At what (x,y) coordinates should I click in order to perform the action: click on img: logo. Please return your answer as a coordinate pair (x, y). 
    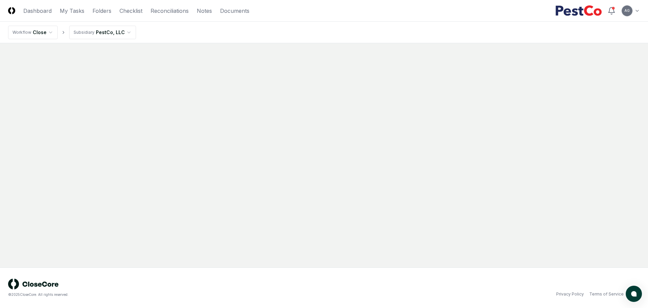
    Looking at the image, I should click on (33, 284).